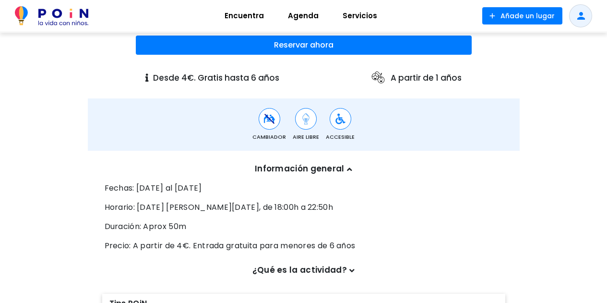 The image size is (607, 303). I want to click on img: Aire Libre, so click(305, 118).